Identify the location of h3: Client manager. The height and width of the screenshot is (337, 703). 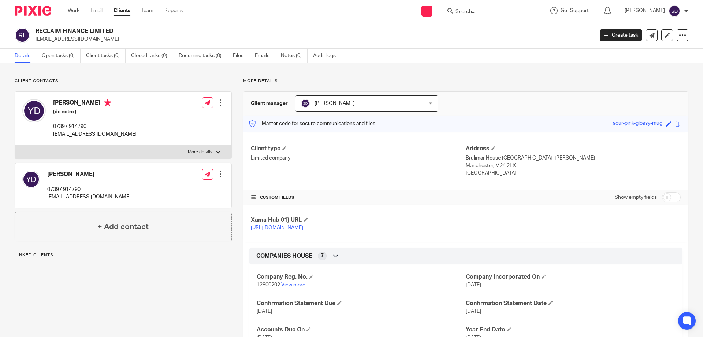
(269, 103).